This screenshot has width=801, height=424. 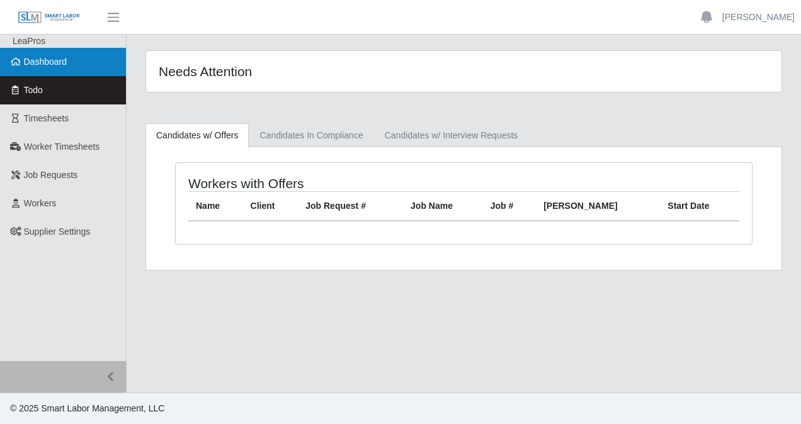 I want to click on span: Dashboard, so click(x=45, y=62).